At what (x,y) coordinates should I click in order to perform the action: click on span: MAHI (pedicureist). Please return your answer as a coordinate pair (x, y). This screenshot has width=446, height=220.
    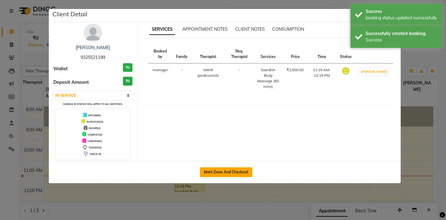
    Looking at the image, I should click on (208, 72).